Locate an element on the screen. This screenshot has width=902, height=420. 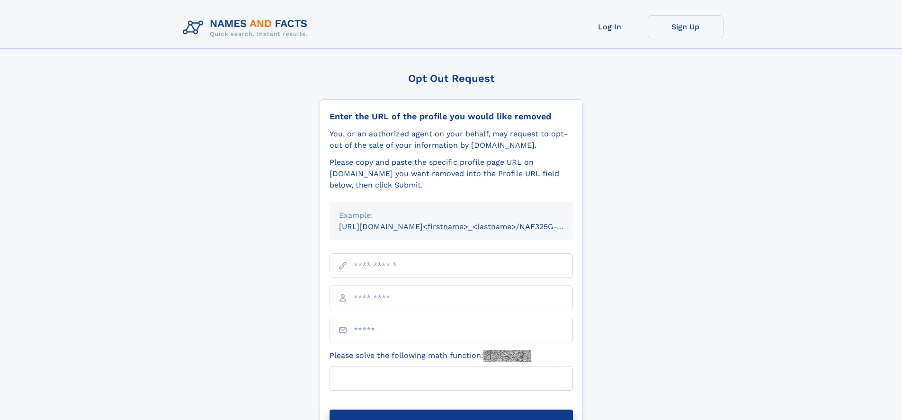
div: Example: is located at coordinates (451, 215).